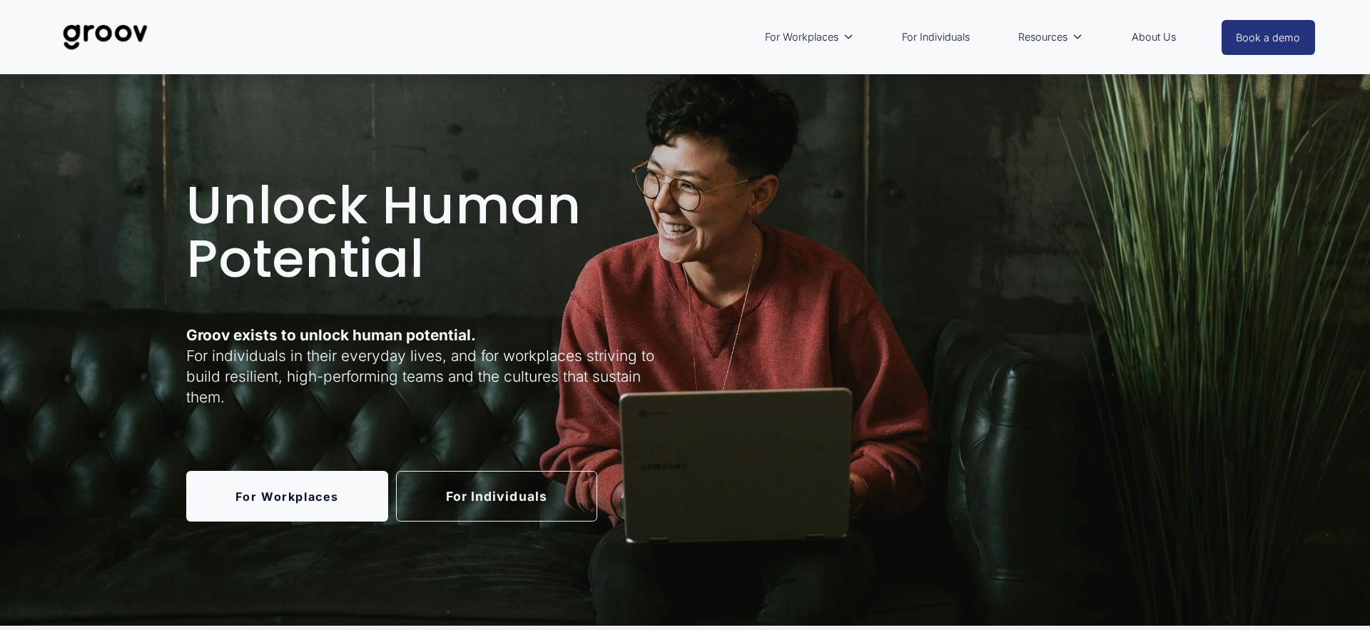 The height and width of the screenshot is (630, 1370). I want to click on span: Resources, so click(1043, 37).